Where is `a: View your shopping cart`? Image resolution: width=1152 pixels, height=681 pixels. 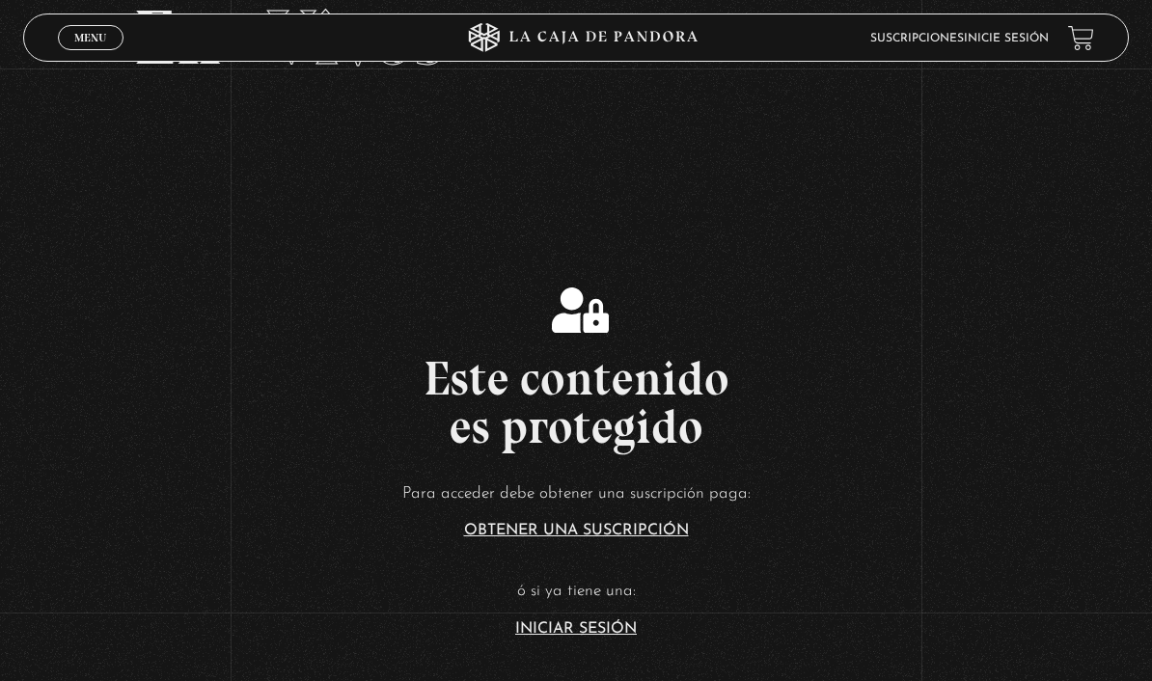 a: View your shopping cart is located at coordinates (1080, 38).